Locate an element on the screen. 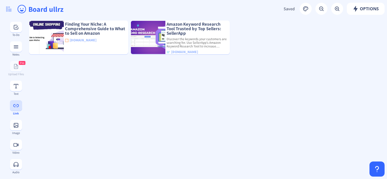  div: Video is located at coordinates (16, 153).